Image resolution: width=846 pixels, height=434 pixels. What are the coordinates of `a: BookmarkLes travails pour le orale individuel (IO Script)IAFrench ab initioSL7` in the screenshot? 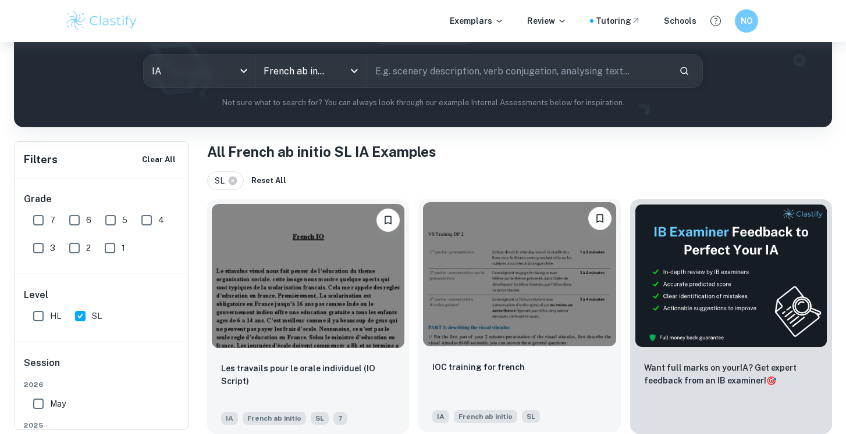 It's located at (308, 317).